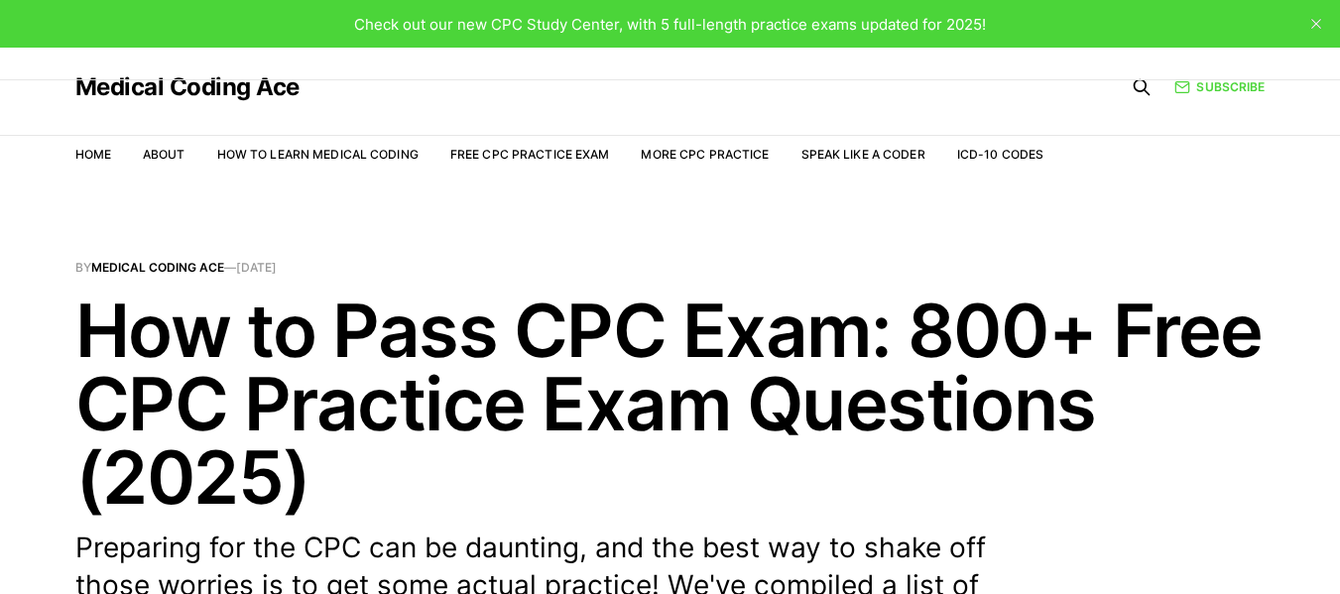 This screenshot has width=1340, height=594. Describe the element at coordinates (317, 154) in the screenshot. I see `a: How to Learn Medical Coding` at that location.